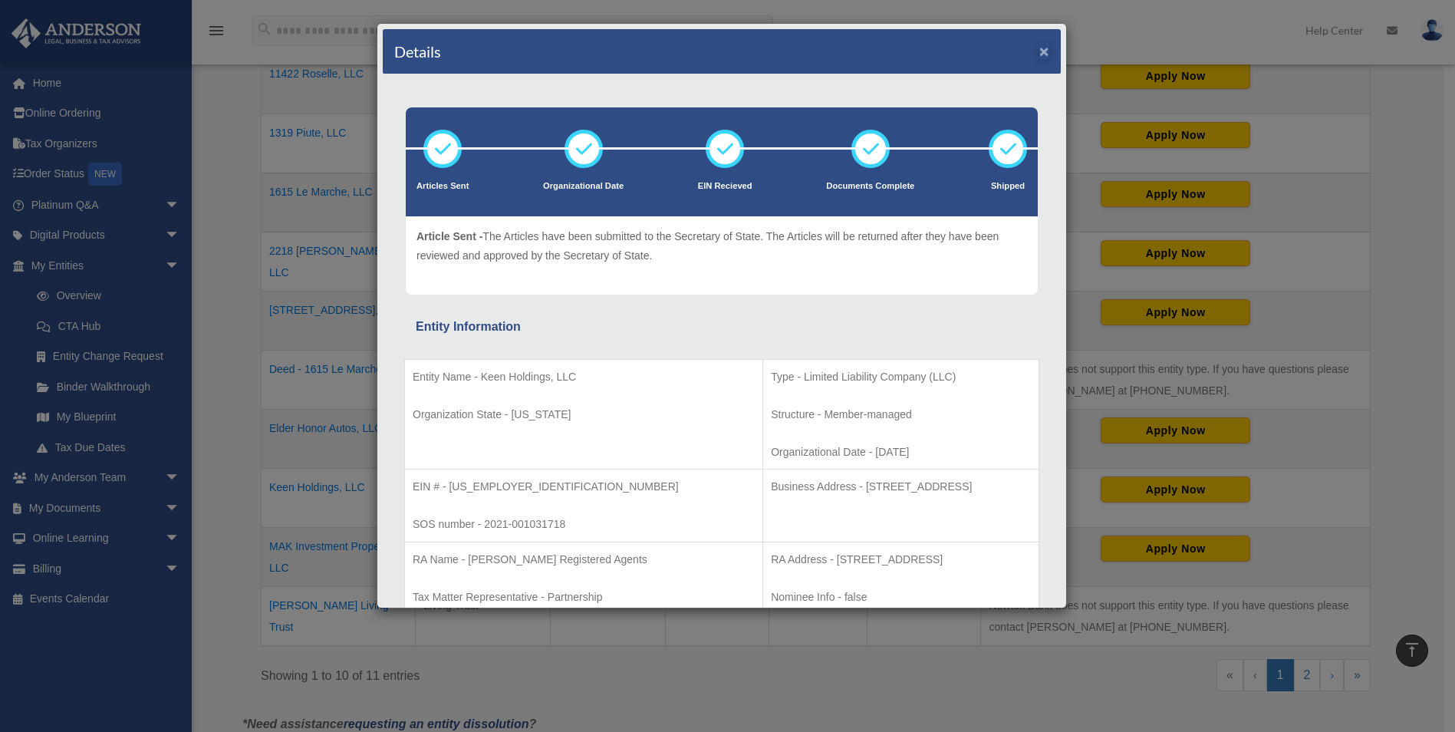 The image size is (1455, 732). What do you see at coordinates (443, 186) in the screenshot?
I see `p: Articles Sent` at bounding box center [443, 186].